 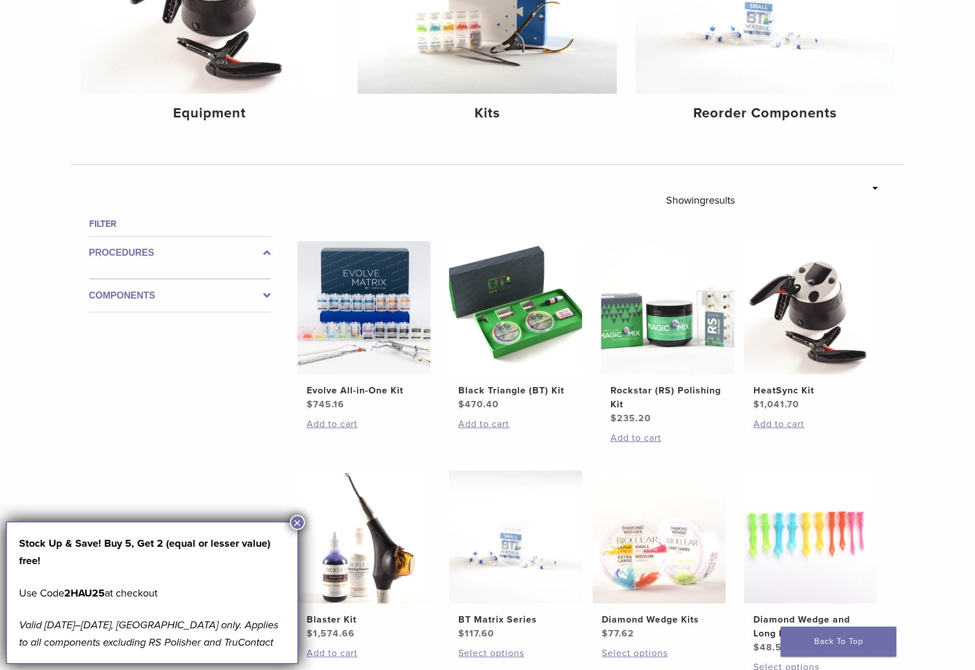 I want to click on a: Add to cart: “Black Triangle (BT) Kit”, so click(x=516, y=424).